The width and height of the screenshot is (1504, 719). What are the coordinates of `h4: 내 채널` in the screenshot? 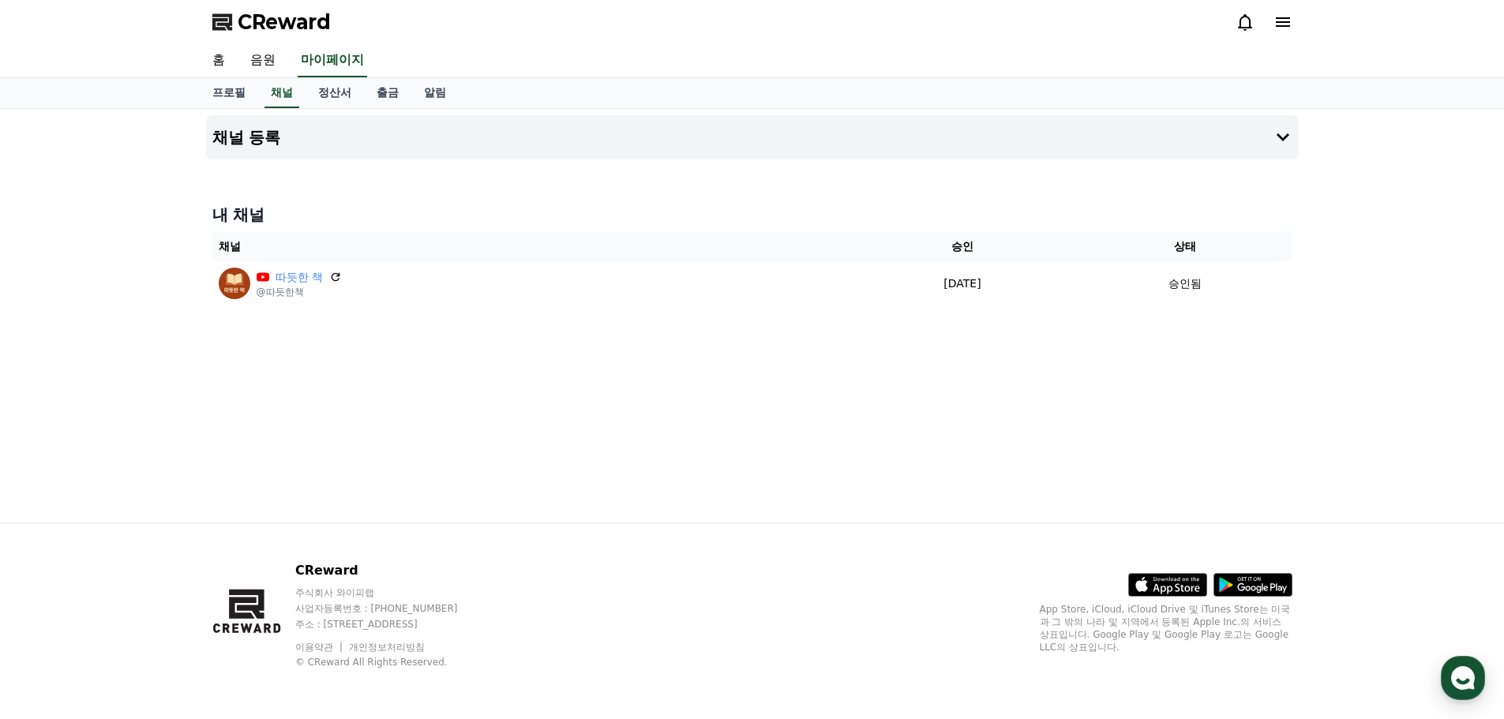 It's located at (752, 215).